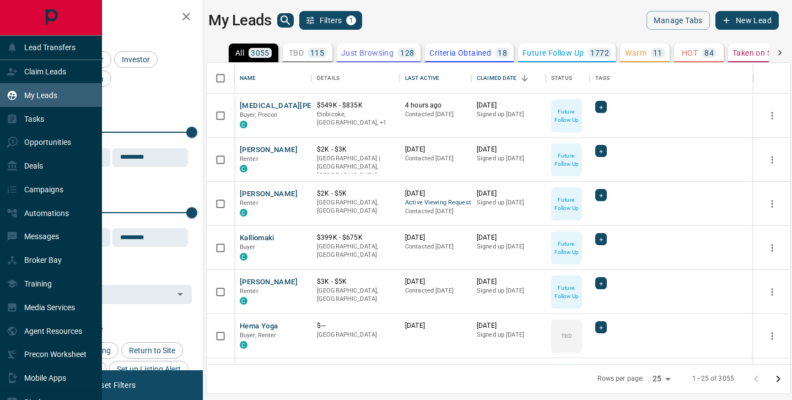  What do you see at coordinates (355, 105) in the screenshot?
I see `p: $549K - $835K` at bounding box center [355, 105].